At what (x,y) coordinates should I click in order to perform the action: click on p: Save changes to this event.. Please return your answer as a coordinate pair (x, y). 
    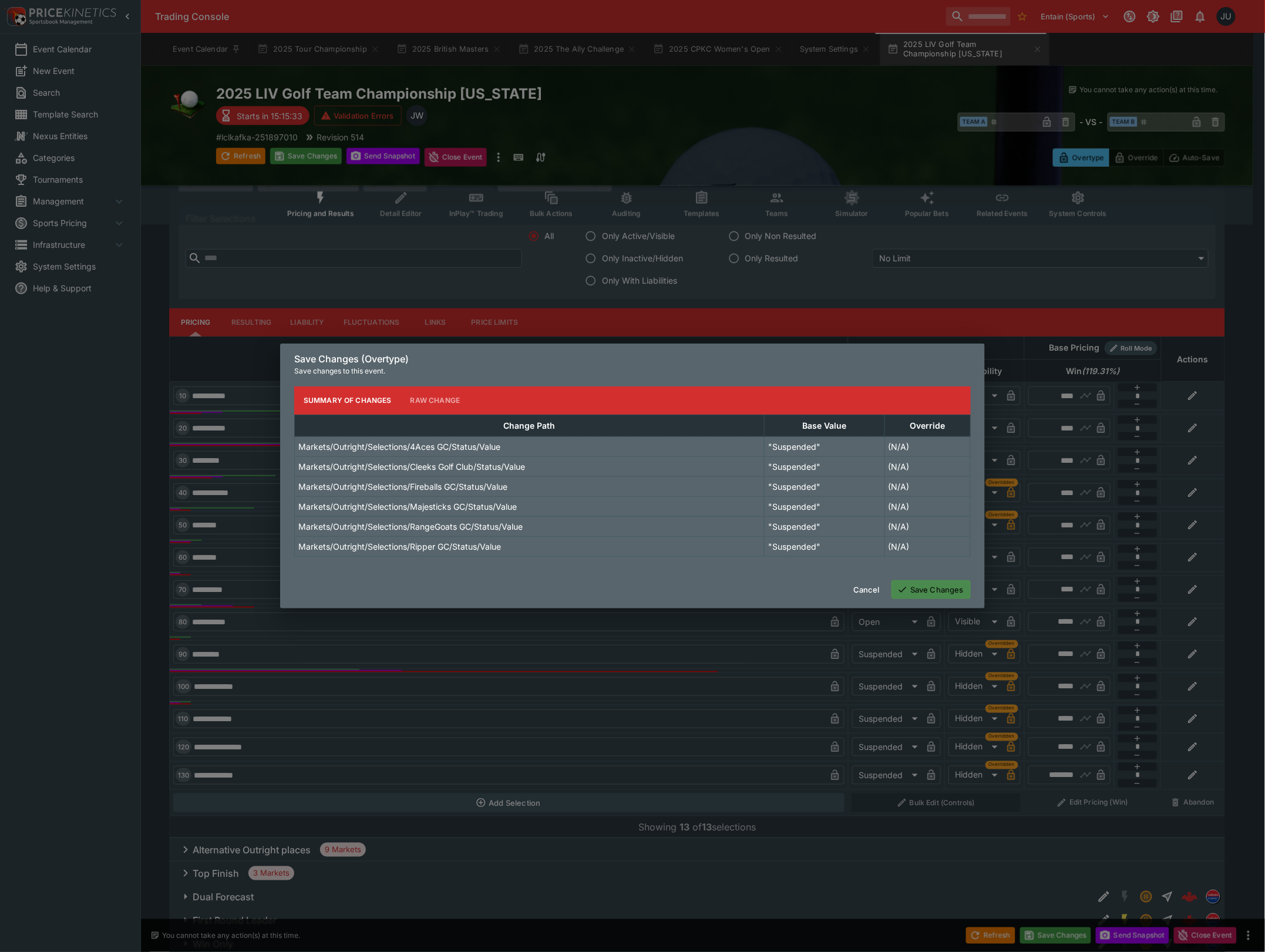
    Looking at the image, I should click on (633, 371).